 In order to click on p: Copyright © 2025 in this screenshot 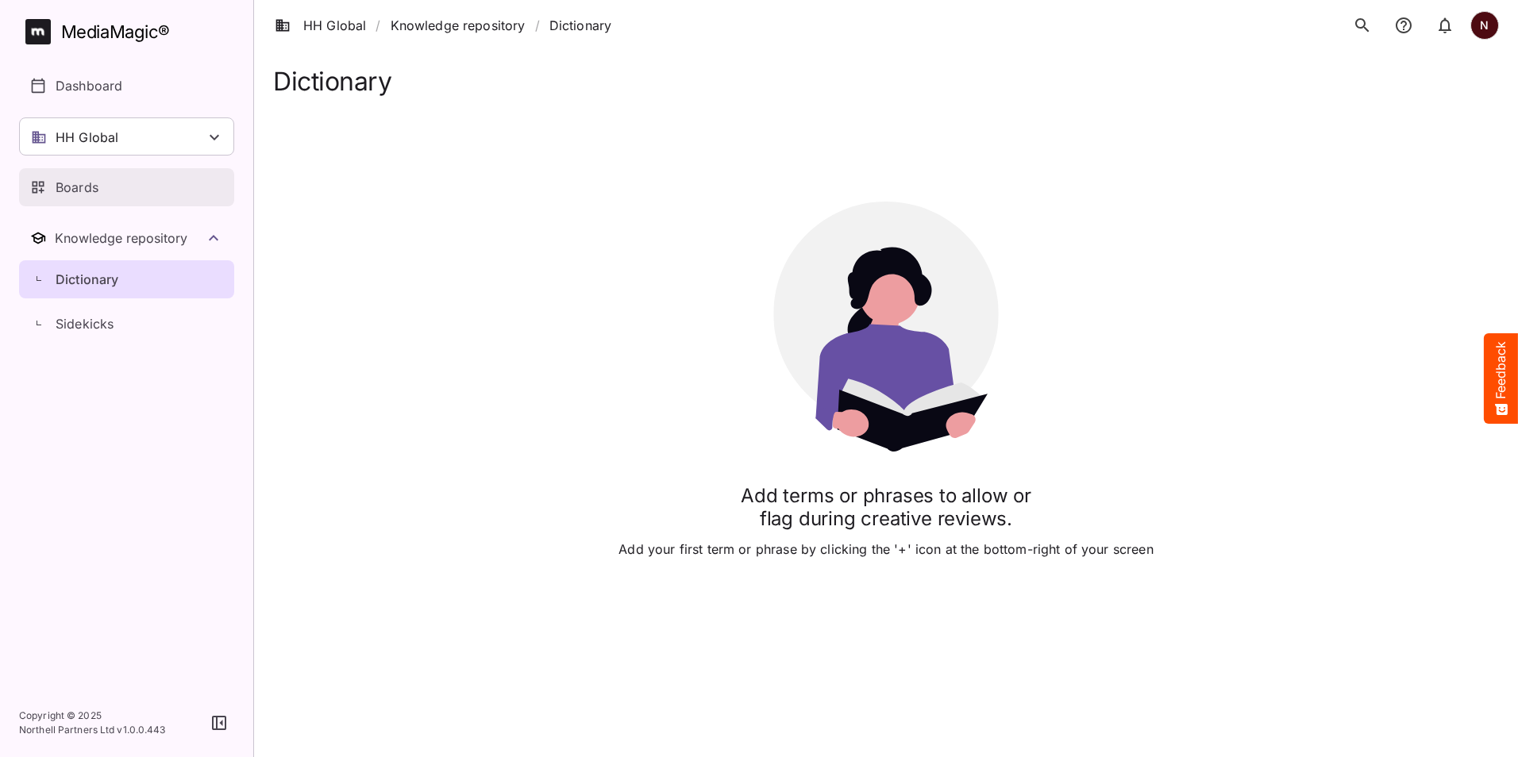, I will do `click(92, 716)`.